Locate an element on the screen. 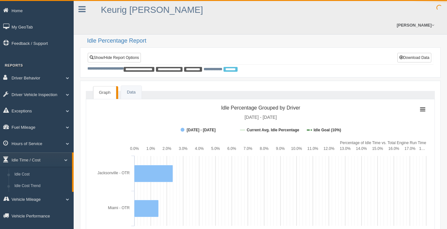 Image resolution: width=447 pixels, height=229 pixels. text: 5.0% is located at coordinates (216, 149).